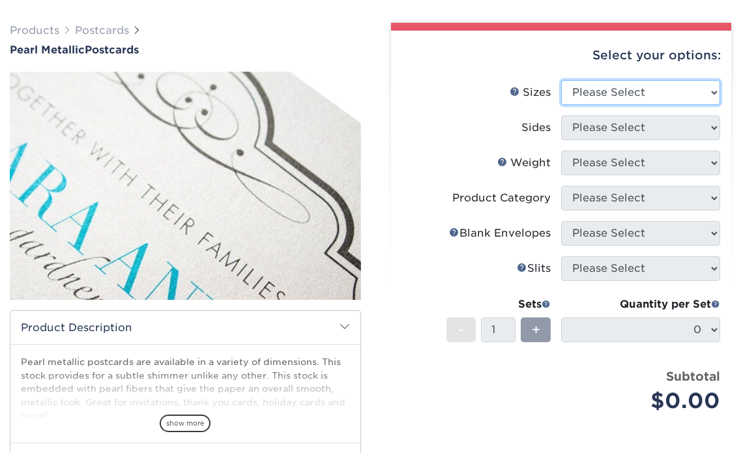  Describe the element at coordinates (500, 233) in the screenshot. I see `div: Blank Envelopes` at that location.